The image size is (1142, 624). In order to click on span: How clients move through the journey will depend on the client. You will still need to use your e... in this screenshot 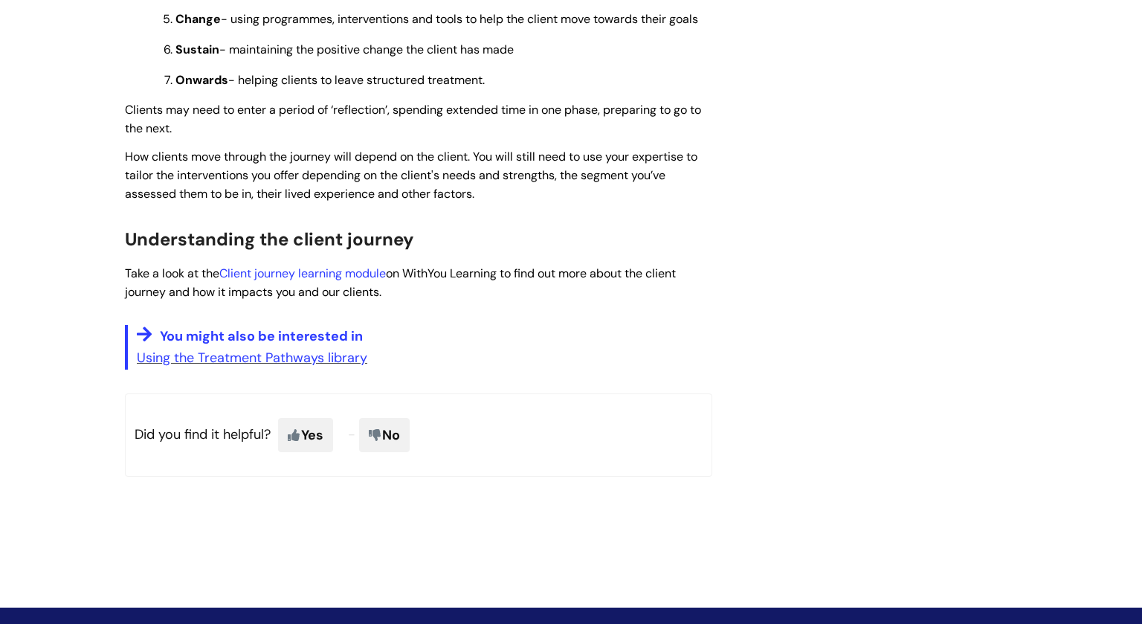, I will do `click(411, 175)`.